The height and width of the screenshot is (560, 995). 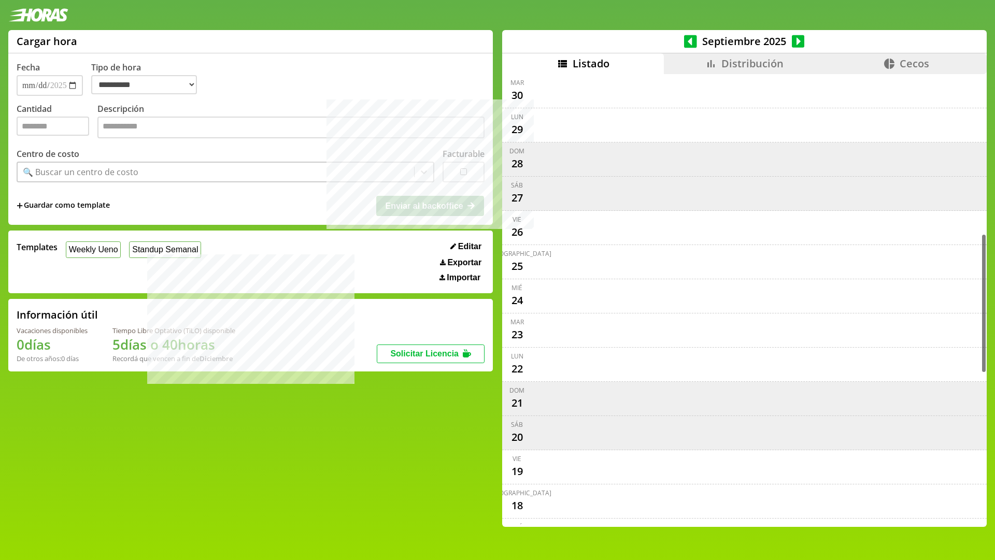 I want to click on div: Tiempo Libre Optativo (TiLO) disponible, so click(x=174, y=331).